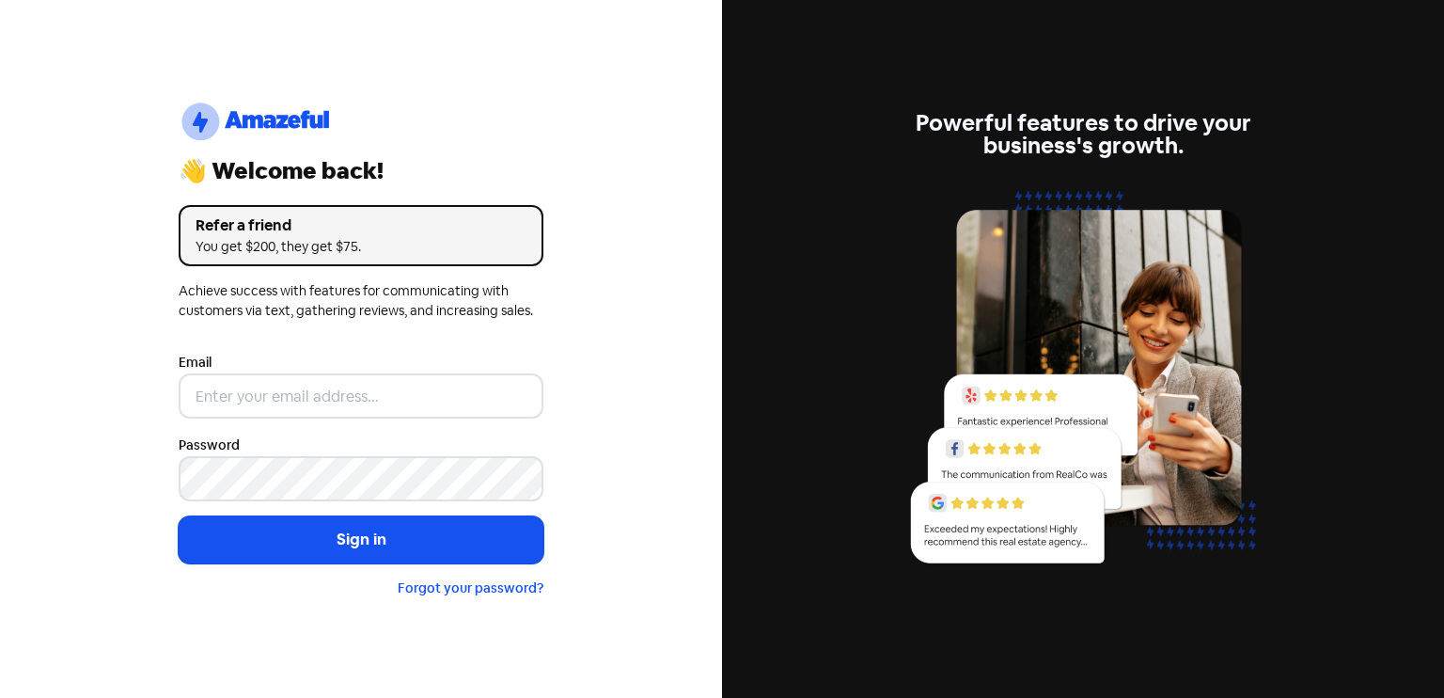  Describe the element at coordinates (361, 396) in the screenshot. I see `input: Enter your email address...` at that location.